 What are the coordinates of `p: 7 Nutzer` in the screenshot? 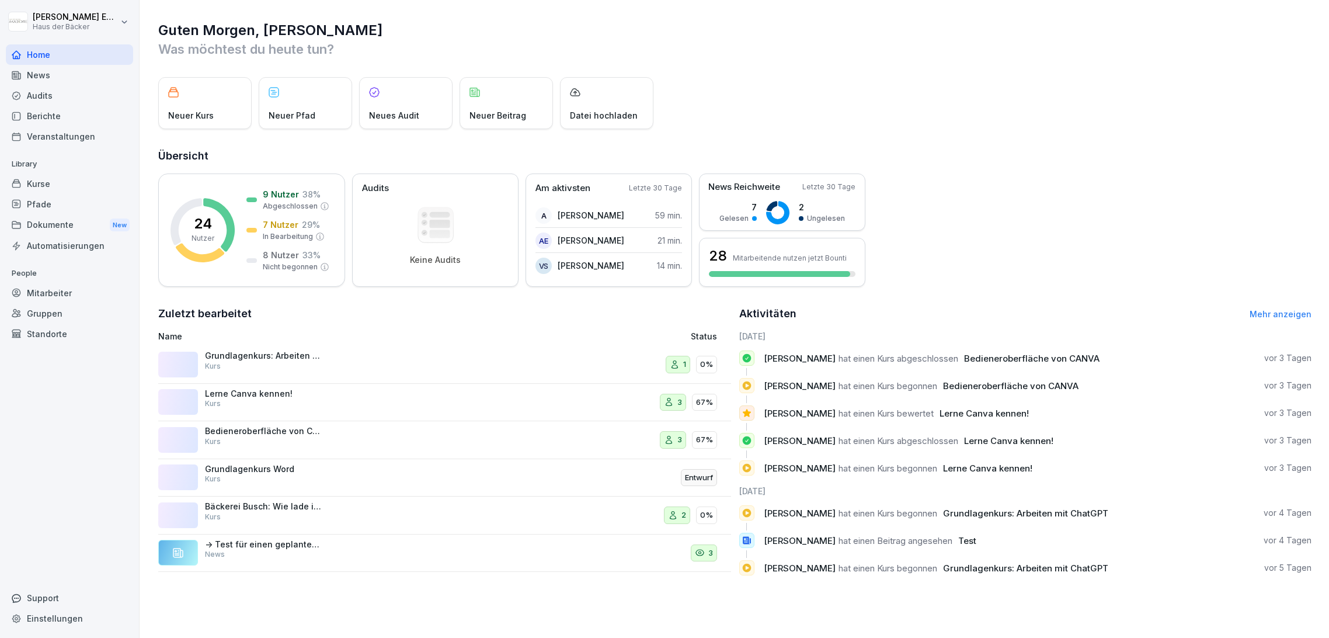 It's located at (280, 224).